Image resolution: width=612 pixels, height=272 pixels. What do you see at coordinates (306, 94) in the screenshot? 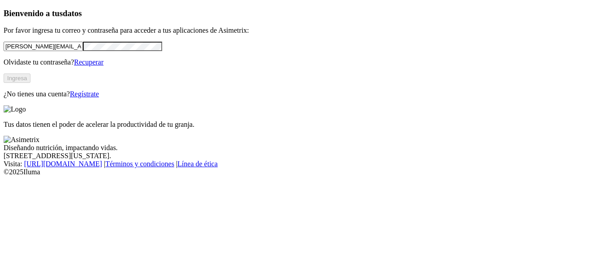
I see `p: ¿No tienes una cuenta?` at bounding box center [306, 94].